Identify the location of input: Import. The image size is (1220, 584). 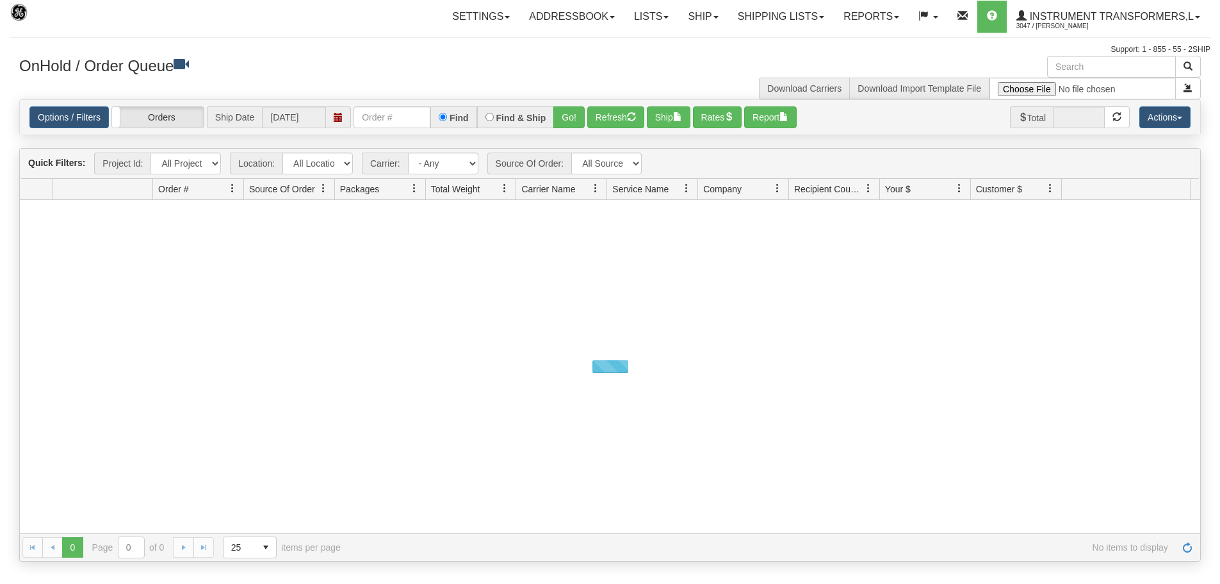
(1083, 88).